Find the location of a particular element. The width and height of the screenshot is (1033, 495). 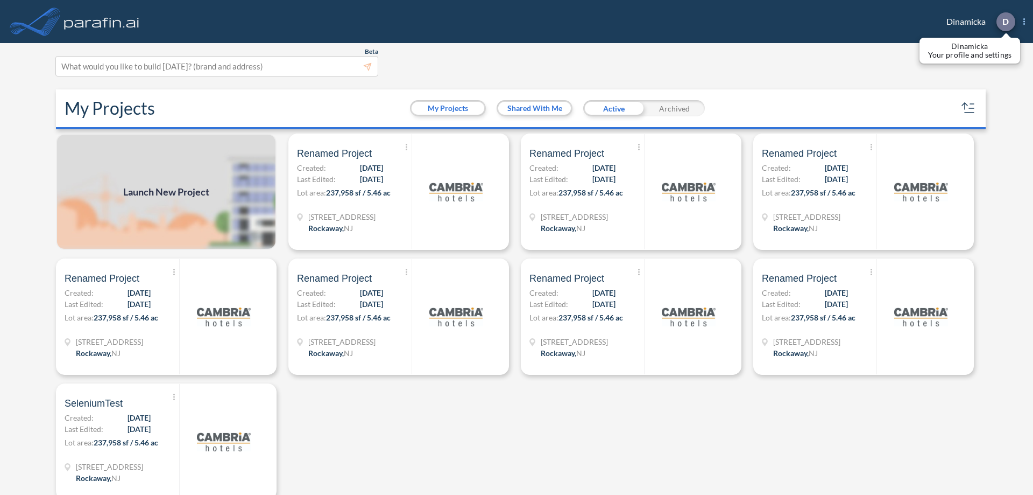

img: add is located at coordinates (166, 192).